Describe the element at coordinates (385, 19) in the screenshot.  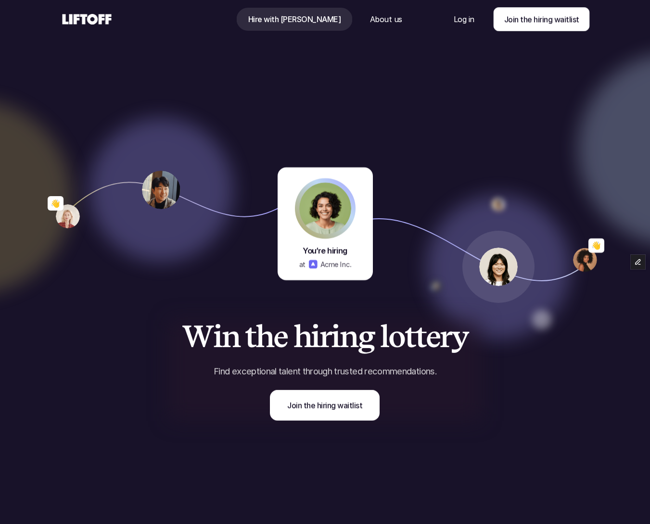
I see `p: About us` at that location.